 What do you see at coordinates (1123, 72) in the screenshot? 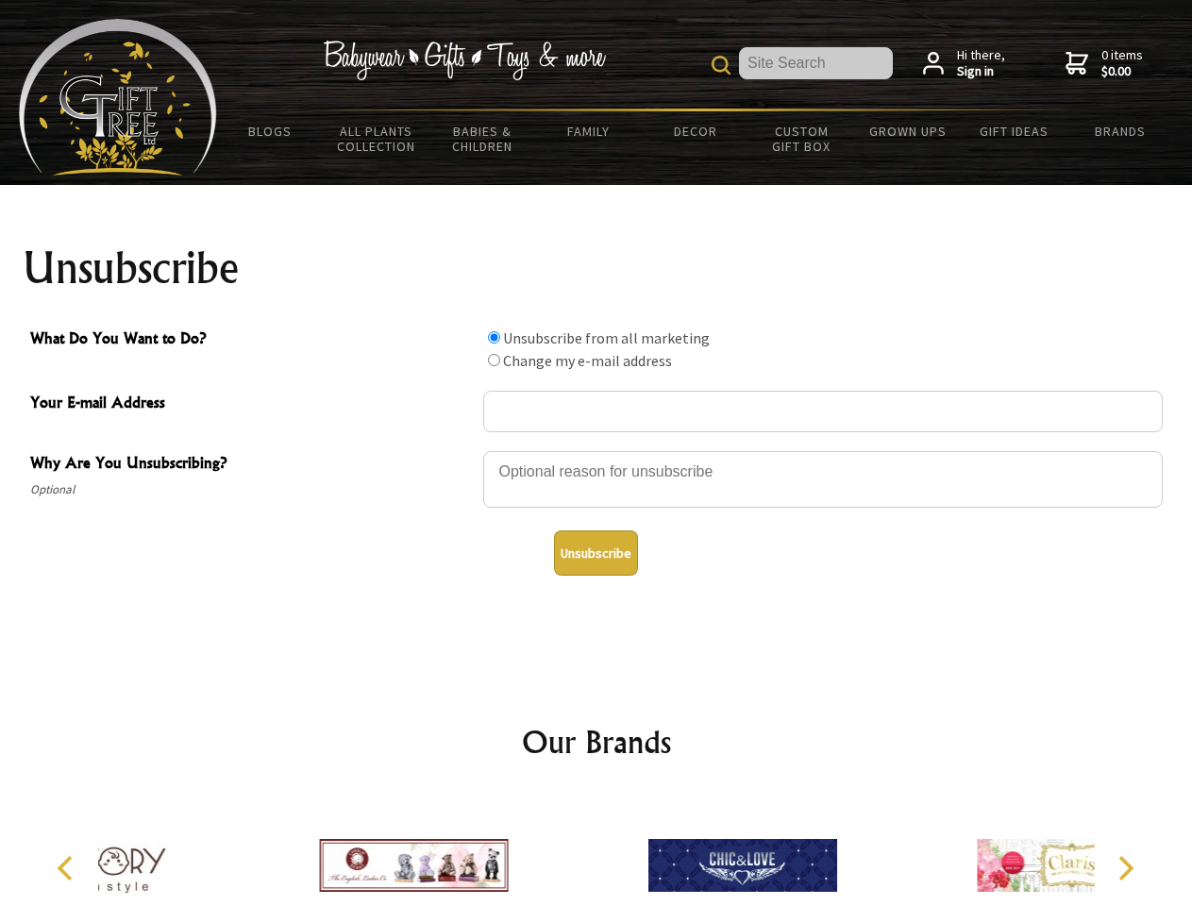
I see `strong: $0.00` at bounding box center [1123, 72].